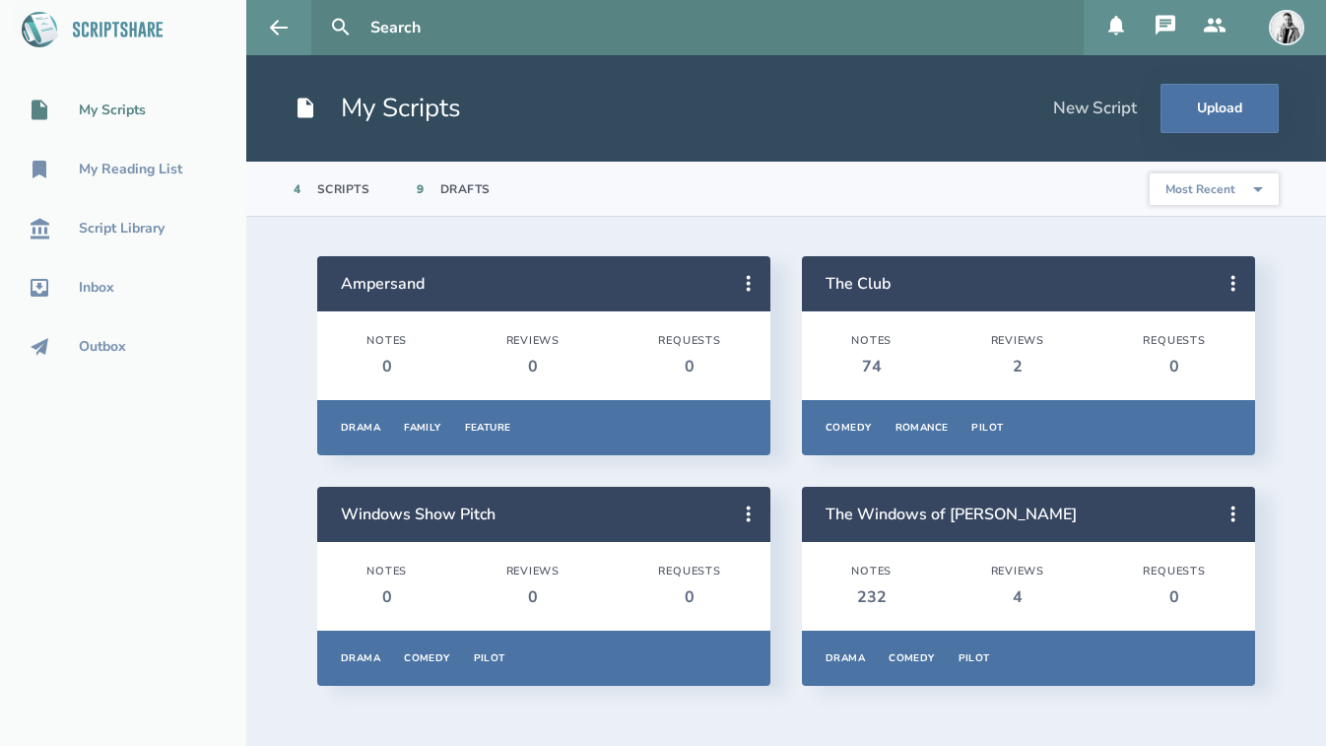  What do you see at coordinates (97, 288) in the screenshot?
I see `div: Inbox` at bounding box center [97, 288].